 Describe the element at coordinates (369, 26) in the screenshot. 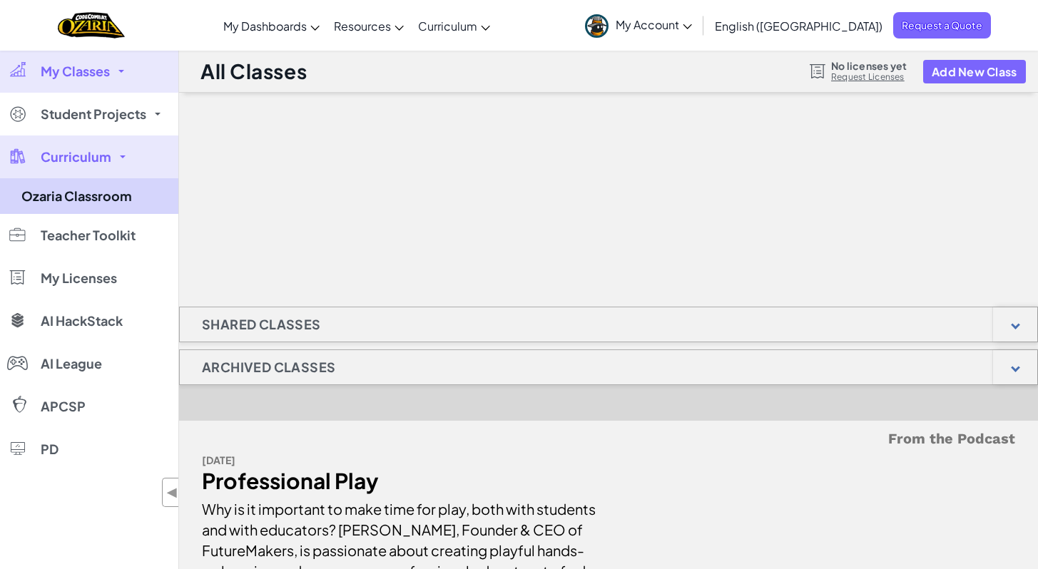

I see `a: Resources` at that location.